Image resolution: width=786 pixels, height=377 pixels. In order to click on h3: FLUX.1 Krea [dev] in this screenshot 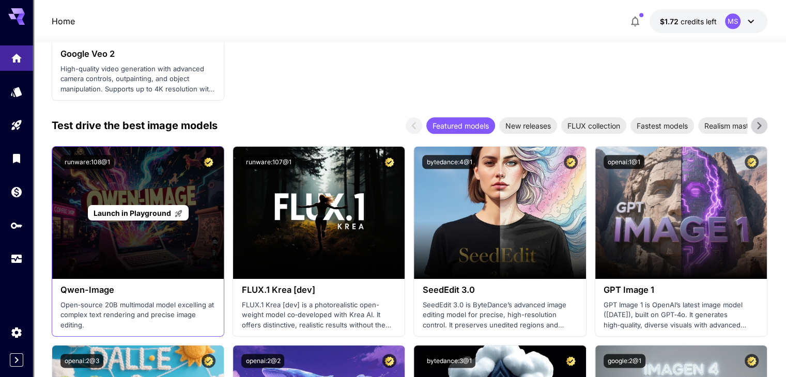, I will do `click(319, 290)`.